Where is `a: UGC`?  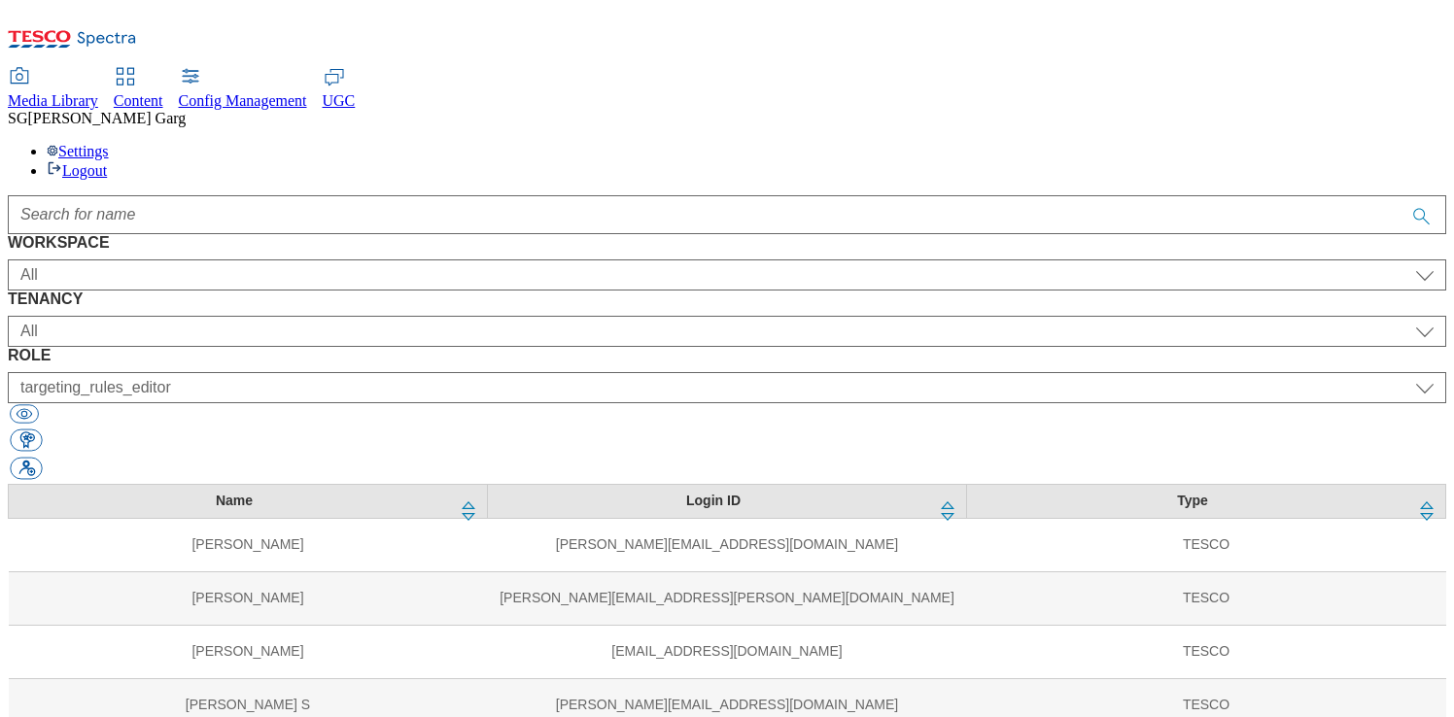
a: UGC is located at coordinates (339, 89).